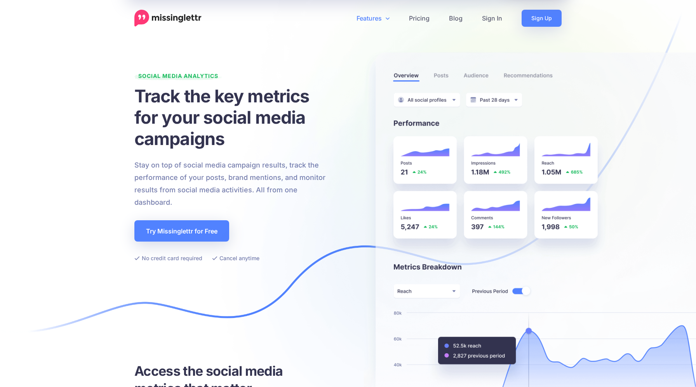  What do you see at coordinates (541, 18) in the screenshot?
I see `a: Sign Up` at bounding box center [541, 18].